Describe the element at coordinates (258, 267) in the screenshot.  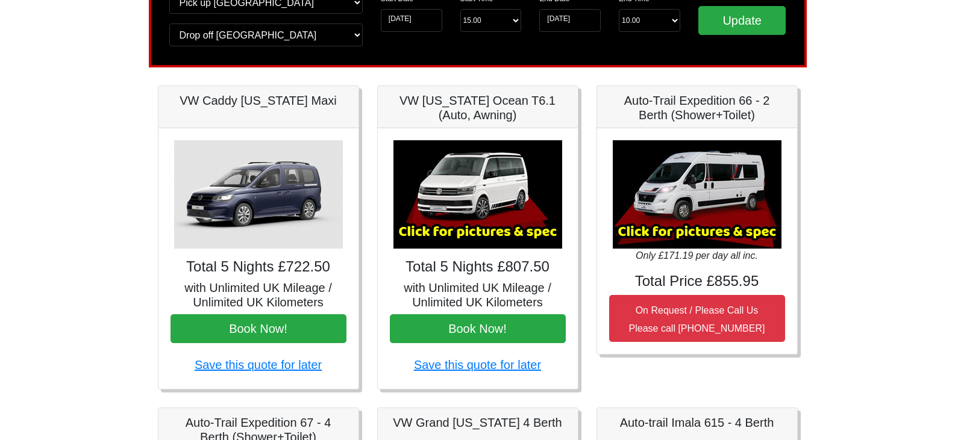
I see `h4: Total 5 Nights £722.50` at that location.